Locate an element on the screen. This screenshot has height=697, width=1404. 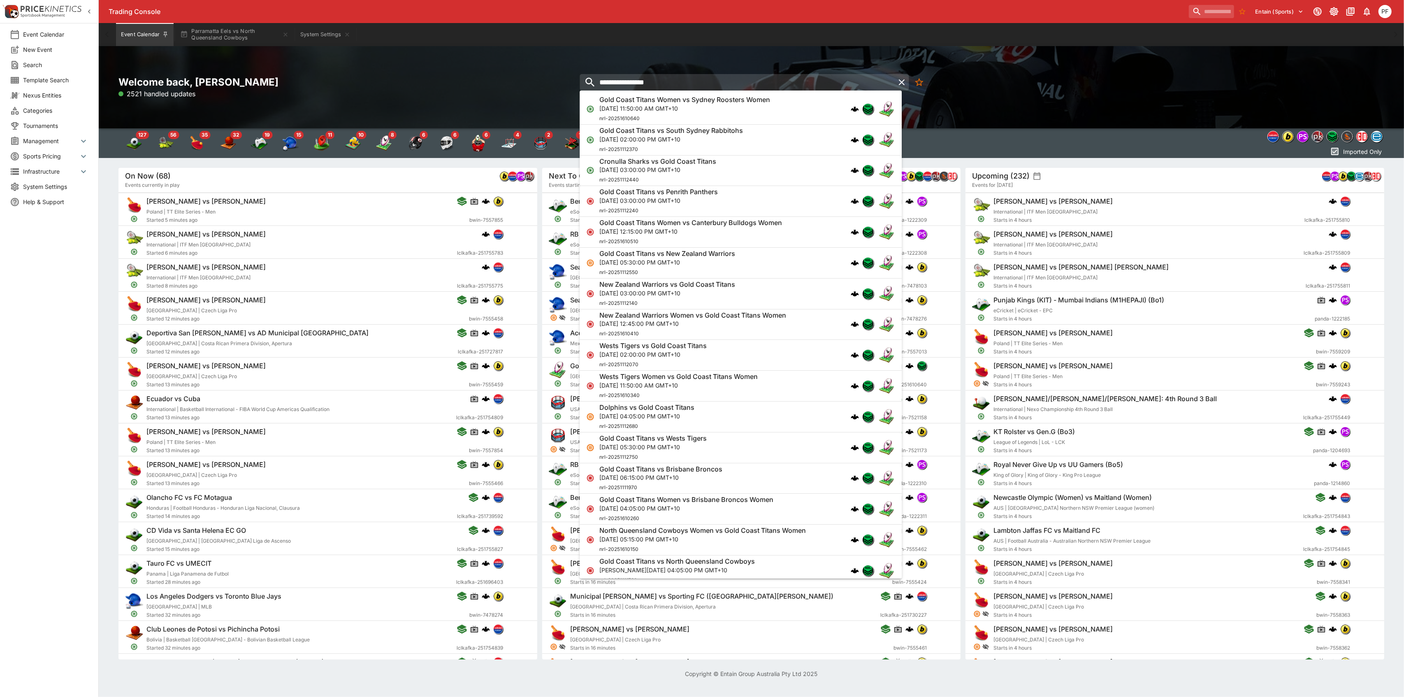
p: Imported Only is located at coordinates (1363, 151).